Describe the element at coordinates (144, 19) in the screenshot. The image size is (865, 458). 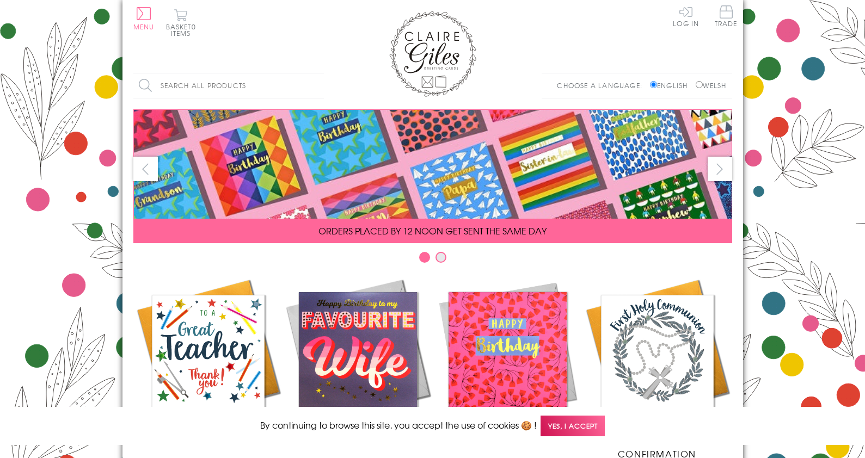
I see `button: Menu` at that location.